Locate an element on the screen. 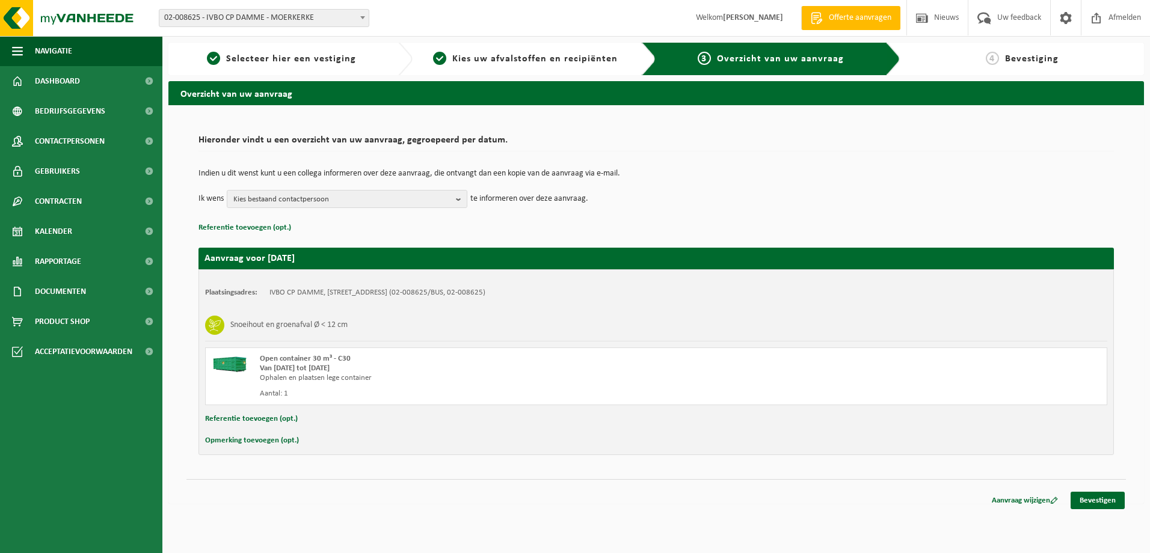 This screenshot has height=553, width=1150. span: Kies bestaand contactpersoon is located at coordinates (342, 200).